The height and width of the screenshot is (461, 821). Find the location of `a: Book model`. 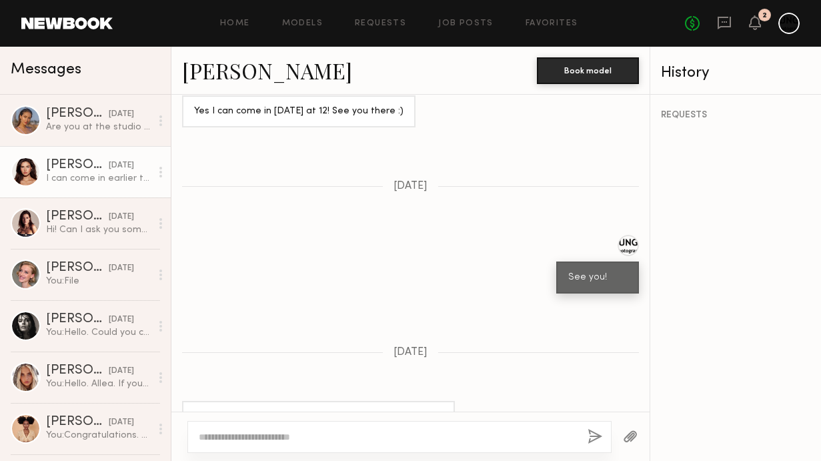

a: Book model is located at coordinates (587, 69).